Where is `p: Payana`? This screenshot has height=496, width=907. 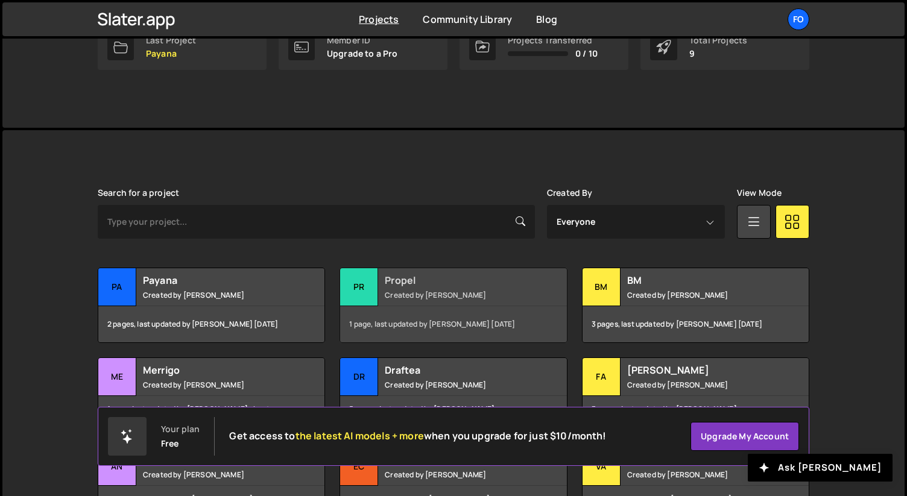 p: Payana is located at coordinates (171, 54).